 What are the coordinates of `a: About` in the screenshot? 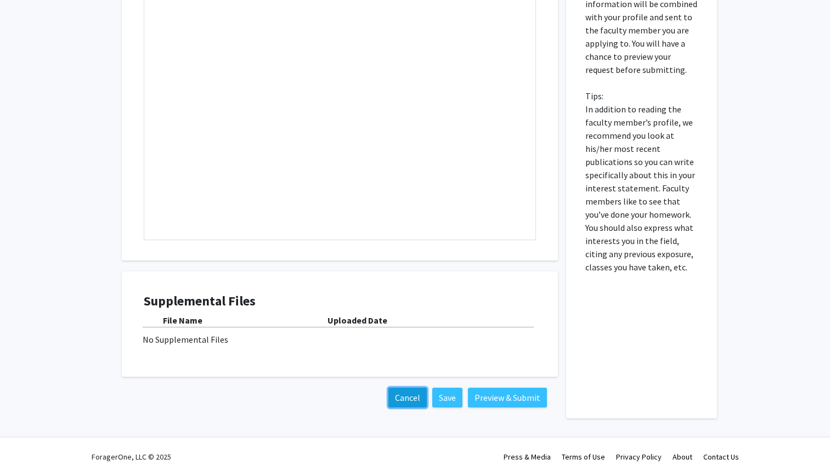 It's located at (682, 457).